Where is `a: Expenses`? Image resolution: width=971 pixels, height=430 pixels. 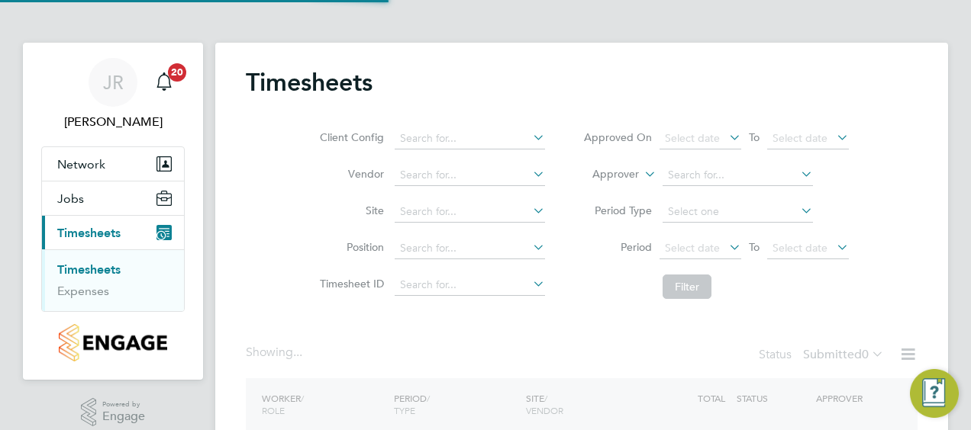
a: Expenses is located at coordinates (83, 291).